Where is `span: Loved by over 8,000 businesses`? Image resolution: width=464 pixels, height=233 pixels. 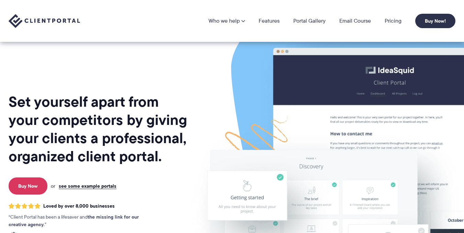 span: Loved by over 8,000 businesses is located at coordinates (79, 206).